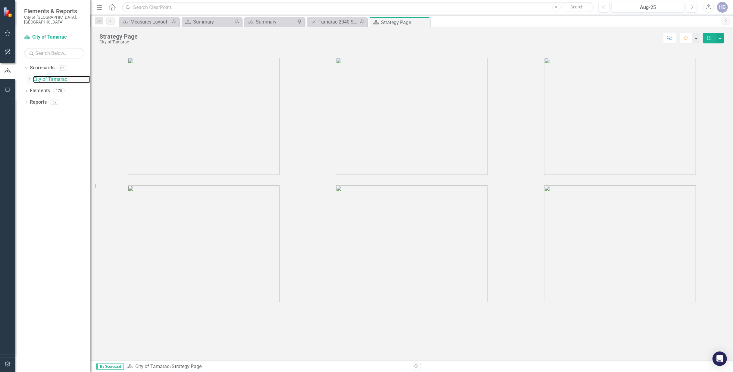 This screenshot has width=733, height=372. What do you see at coordinates (204, 244) in the screenshot?
I see `img: tamarac4%20v2.png` at bounding box center [204, 244].